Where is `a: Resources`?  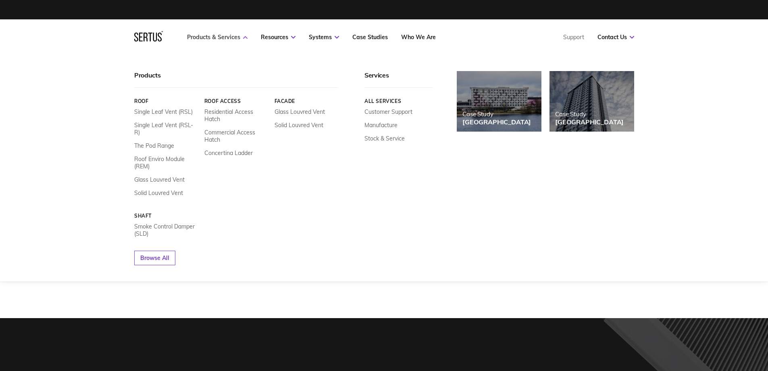 a: Resources is located at coordinates (278, 37).